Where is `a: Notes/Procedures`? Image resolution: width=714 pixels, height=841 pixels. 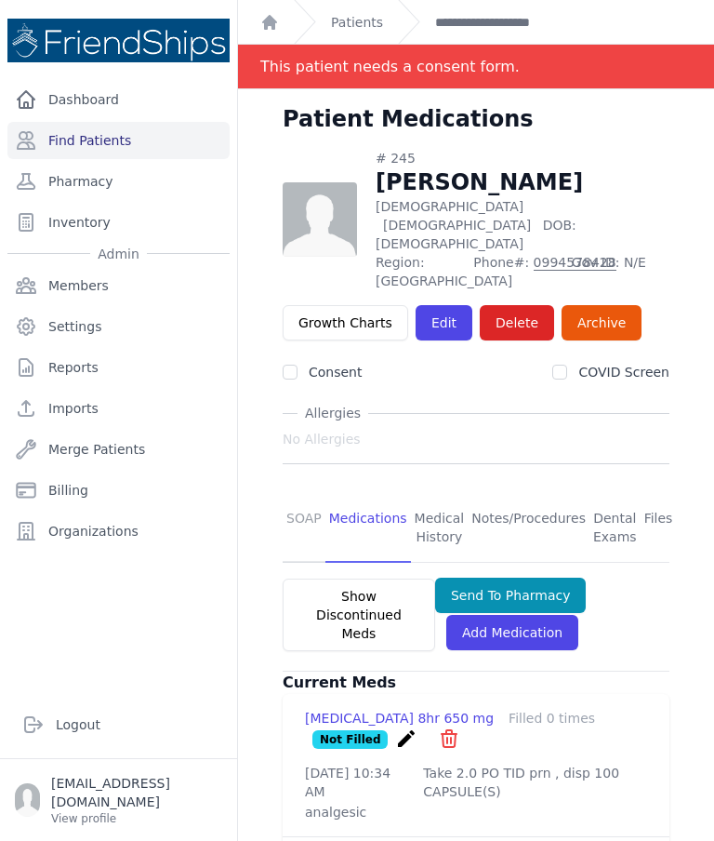
a: Notes/Procedures is located at coordinates (528, 528).